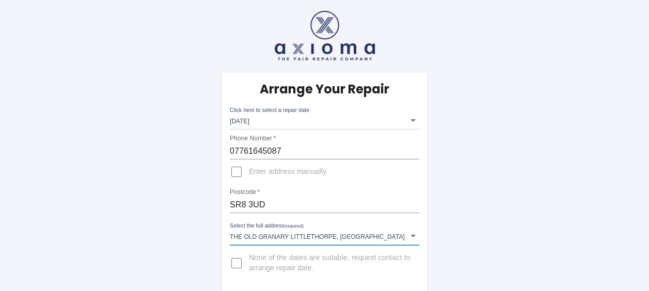  What do you see at coordinates (245, 192) in the screenshot?
I see `label: Postcode` at bounding box center [245, 192].